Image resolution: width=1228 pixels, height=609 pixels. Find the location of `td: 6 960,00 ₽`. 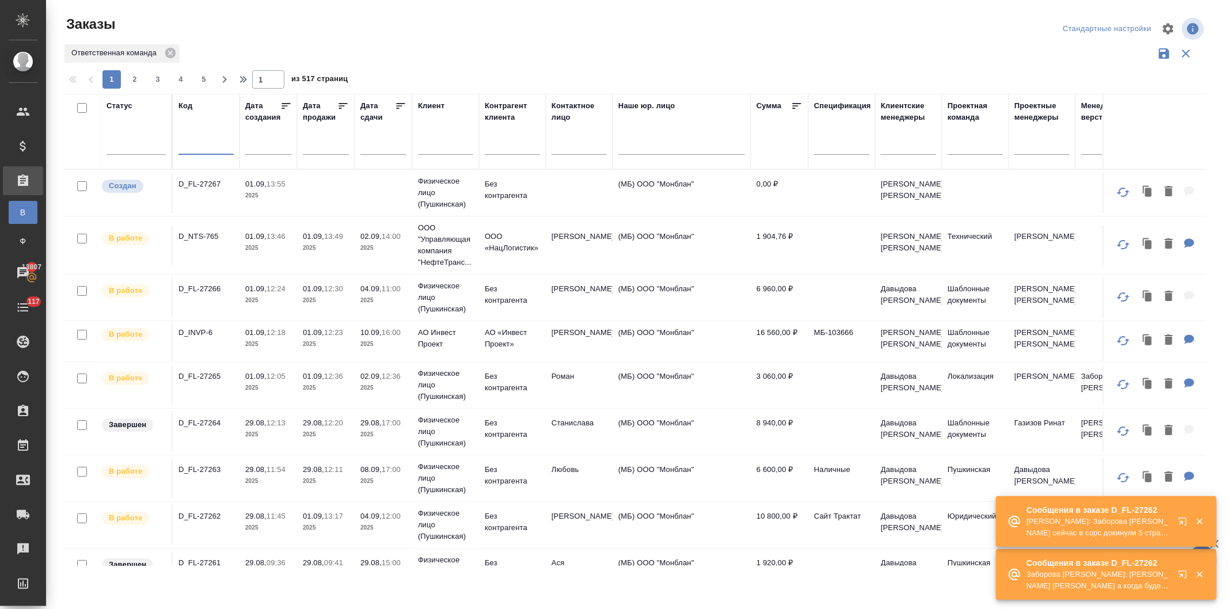

td: 6 960,00 ₽ is located at coordinates (779, 298).